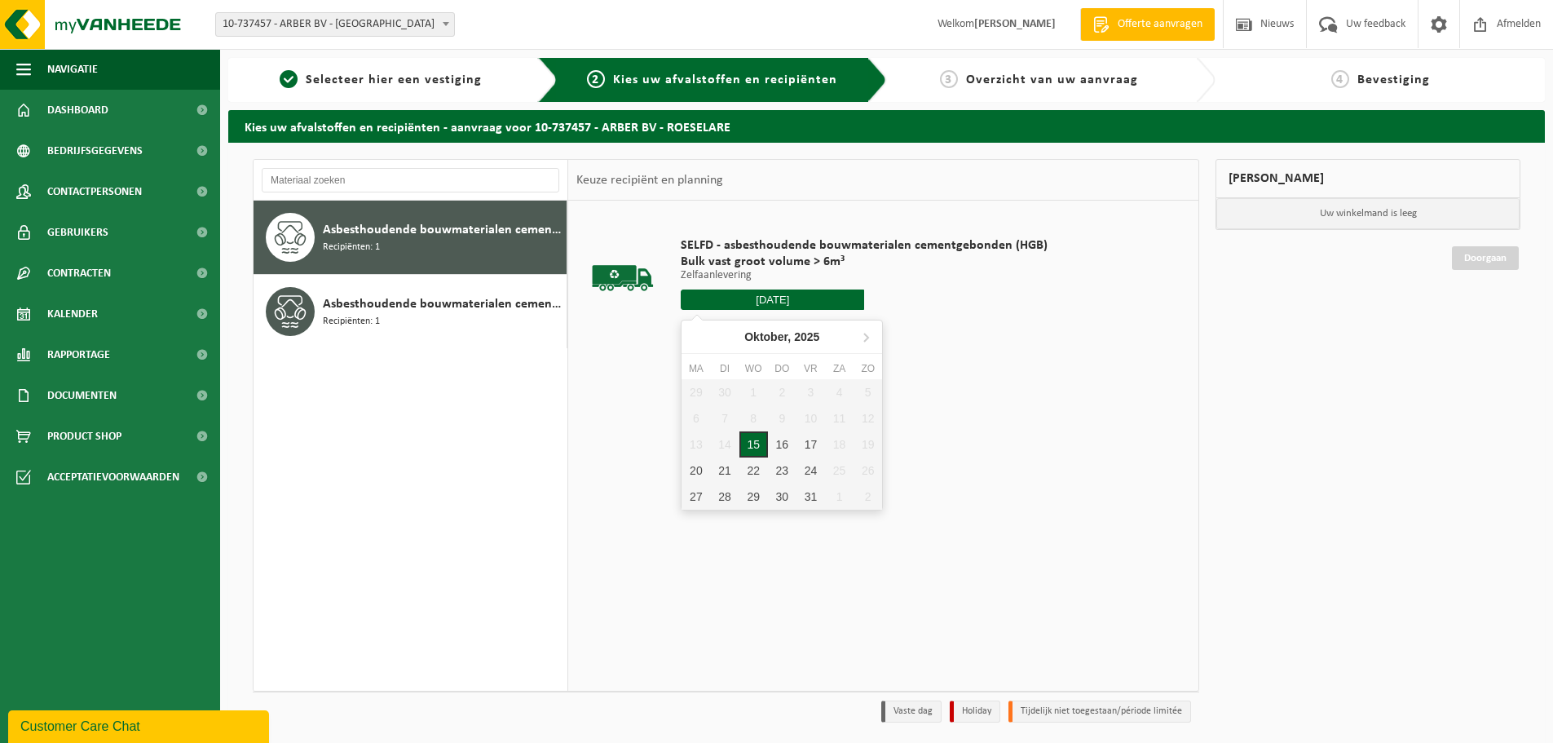  What do you see at coordinates (810, 368) in the screenshot?
I see `div: vr` at bounding box center [810, 368].